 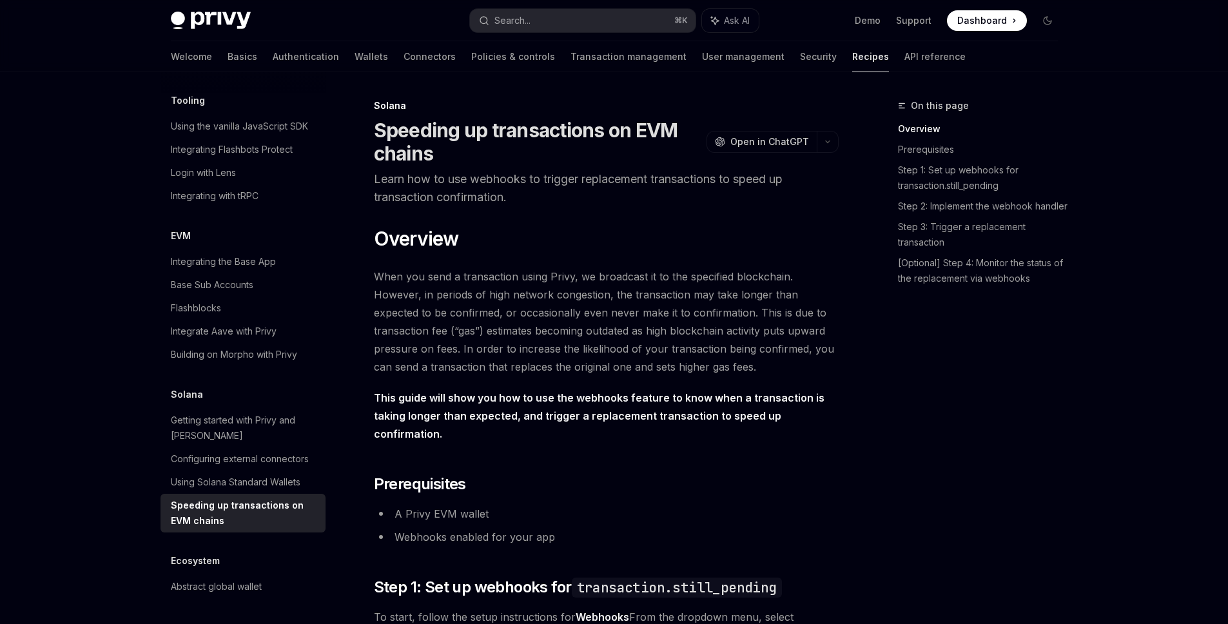 What do you see at coordinates (681, 21) in the screenshot?
I see `span: ⌘ K` at bounding box center [681, 21].